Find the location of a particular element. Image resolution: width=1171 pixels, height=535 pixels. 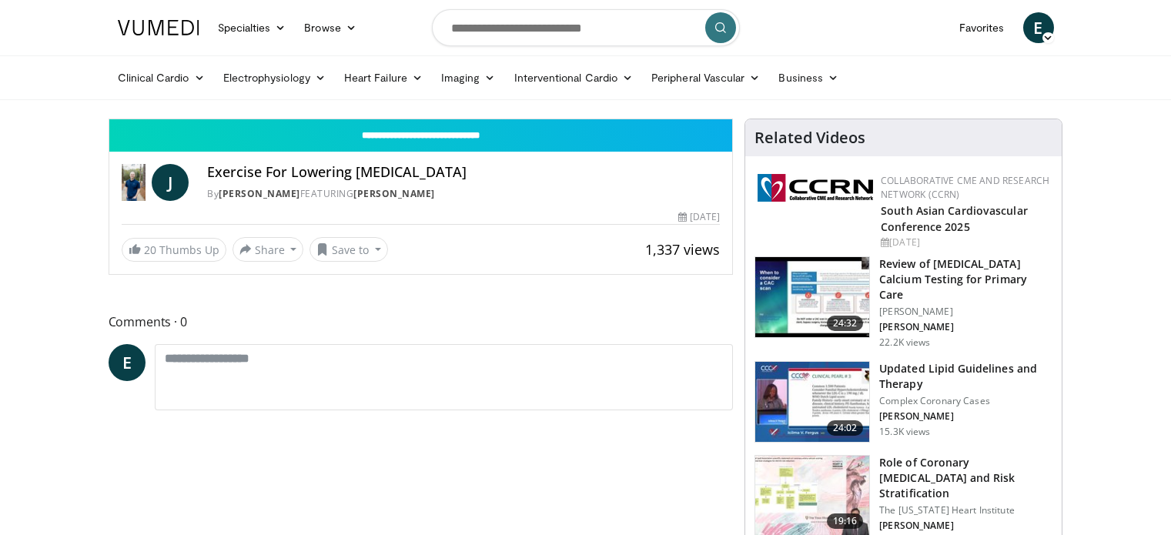

span: 24:32 is located at coordinates (846, 323).